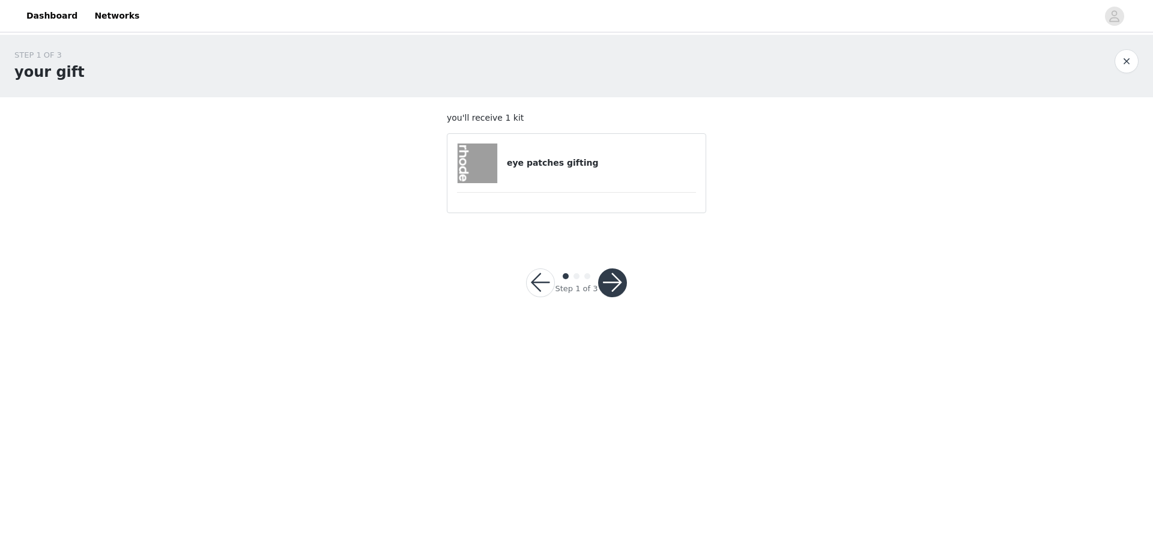  Describe the element at coordinates (1114, 16) in the screenshot. I see `div: avatar` at that location.